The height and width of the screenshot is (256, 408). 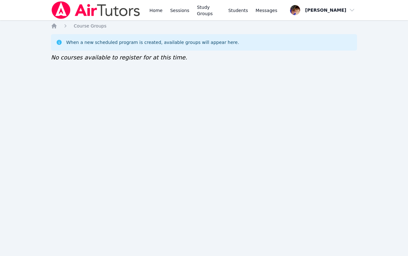 I want to click on span: Course Groups, so click(x=90, y=26).